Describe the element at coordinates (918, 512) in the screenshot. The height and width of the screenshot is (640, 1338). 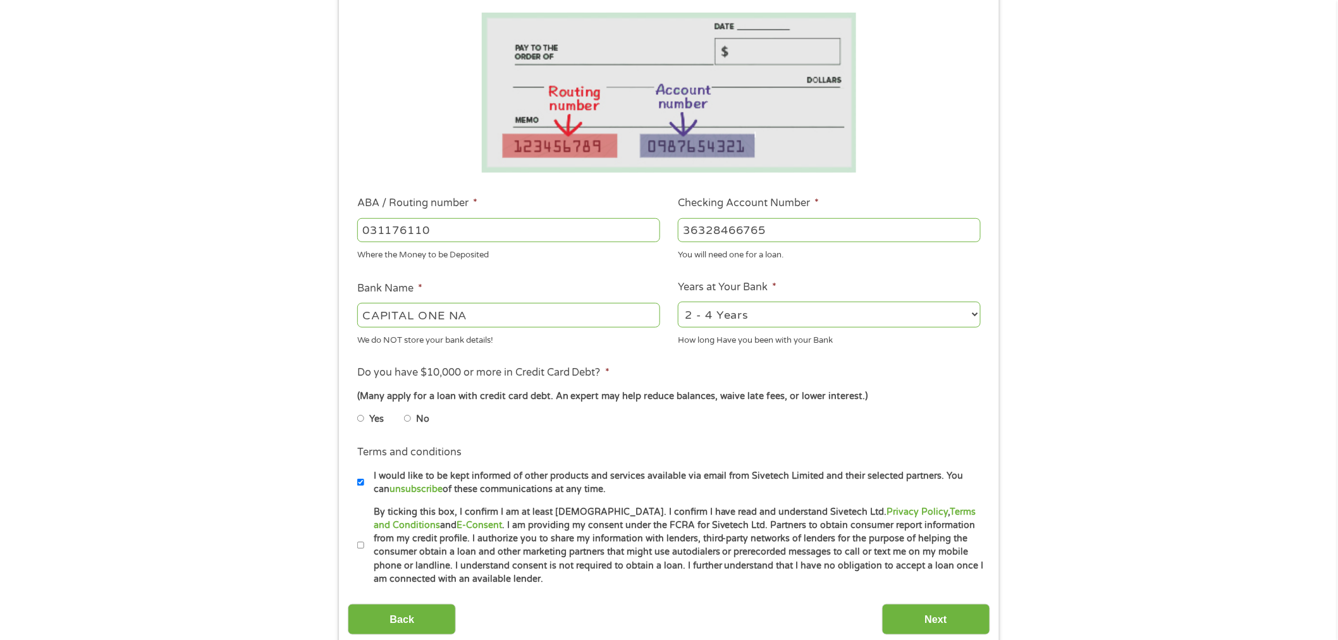
I see `a: Privacy Policy` at that location.